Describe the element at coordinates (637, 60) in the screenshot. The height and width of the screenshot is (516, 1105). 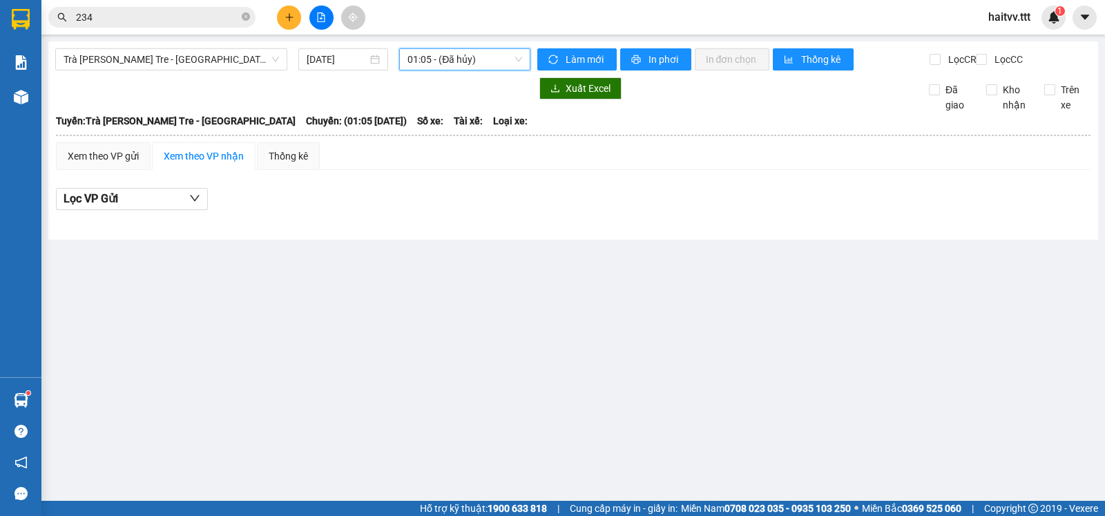
I see `span: printer` at that location.